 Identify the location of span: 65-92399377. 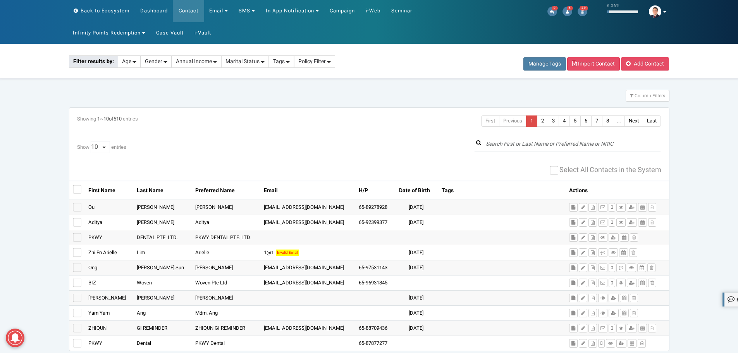
(373, 222).